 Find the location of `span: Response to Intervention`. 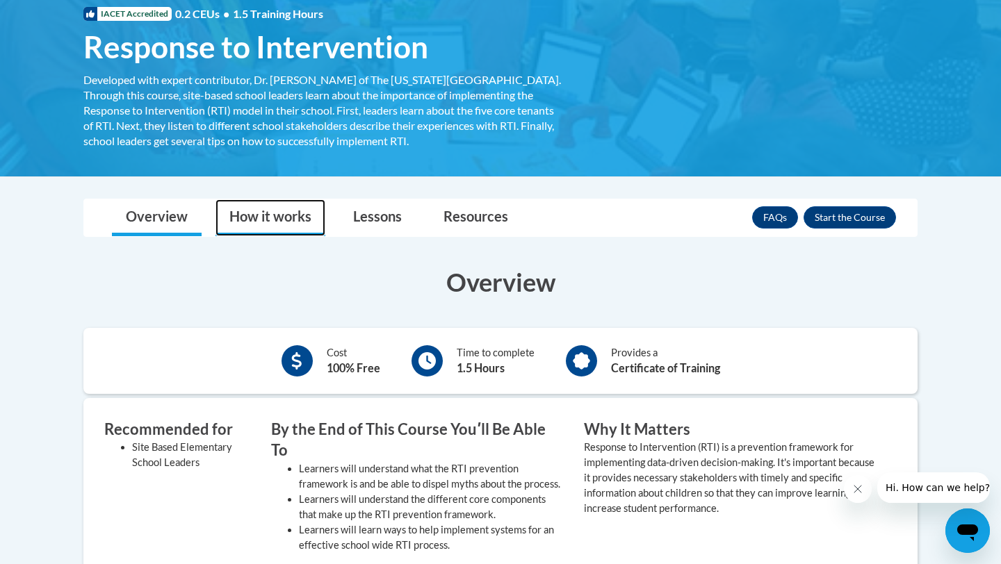

span: Response to Intervention is located at coordinates (256, 47).